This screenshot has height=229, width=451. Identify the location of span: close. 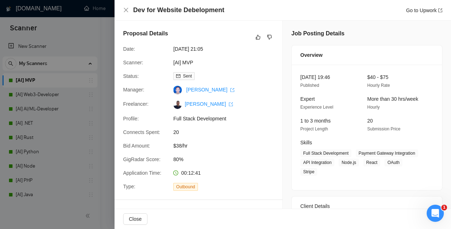
(126, 10).